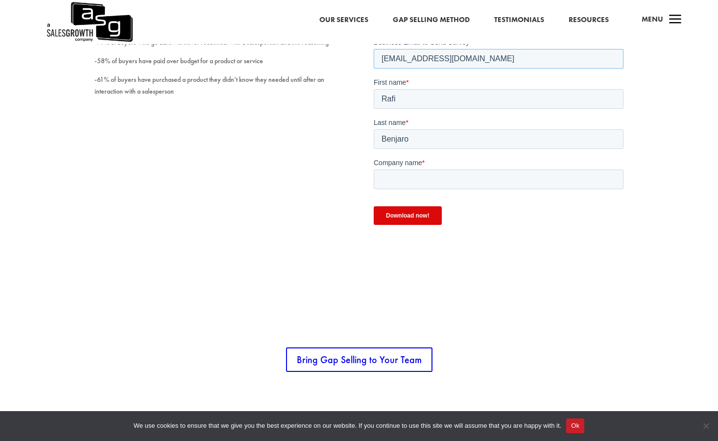 The height and width of the screenshot is (441, 718). Describe the element at coordinates (344, 20) in the screenshot. I see `a: Our Services` at that location.